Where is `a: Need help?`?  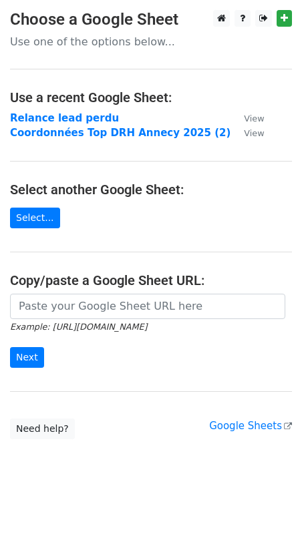 a: Need help? is located at coordinates (42, 429).